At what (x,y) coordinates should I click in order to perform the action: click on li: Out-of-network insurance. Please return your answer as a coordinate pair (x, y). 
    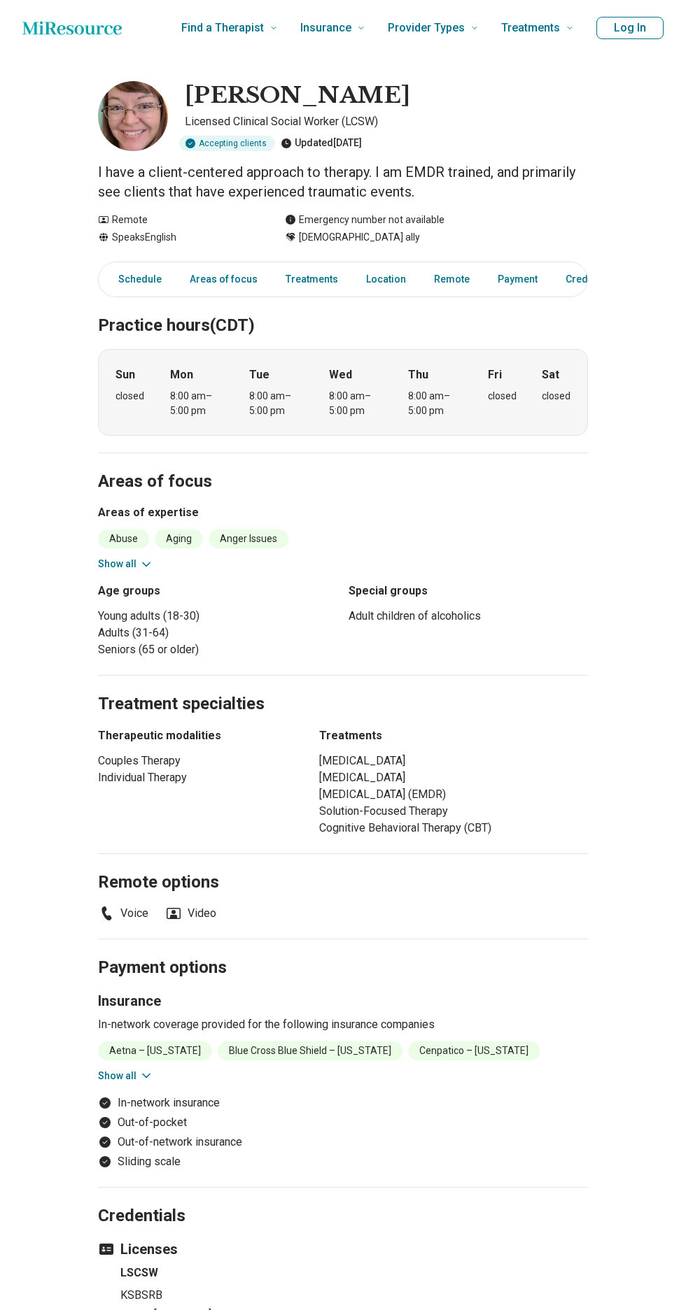
    Looking at the image, I should click on (343, 1142).